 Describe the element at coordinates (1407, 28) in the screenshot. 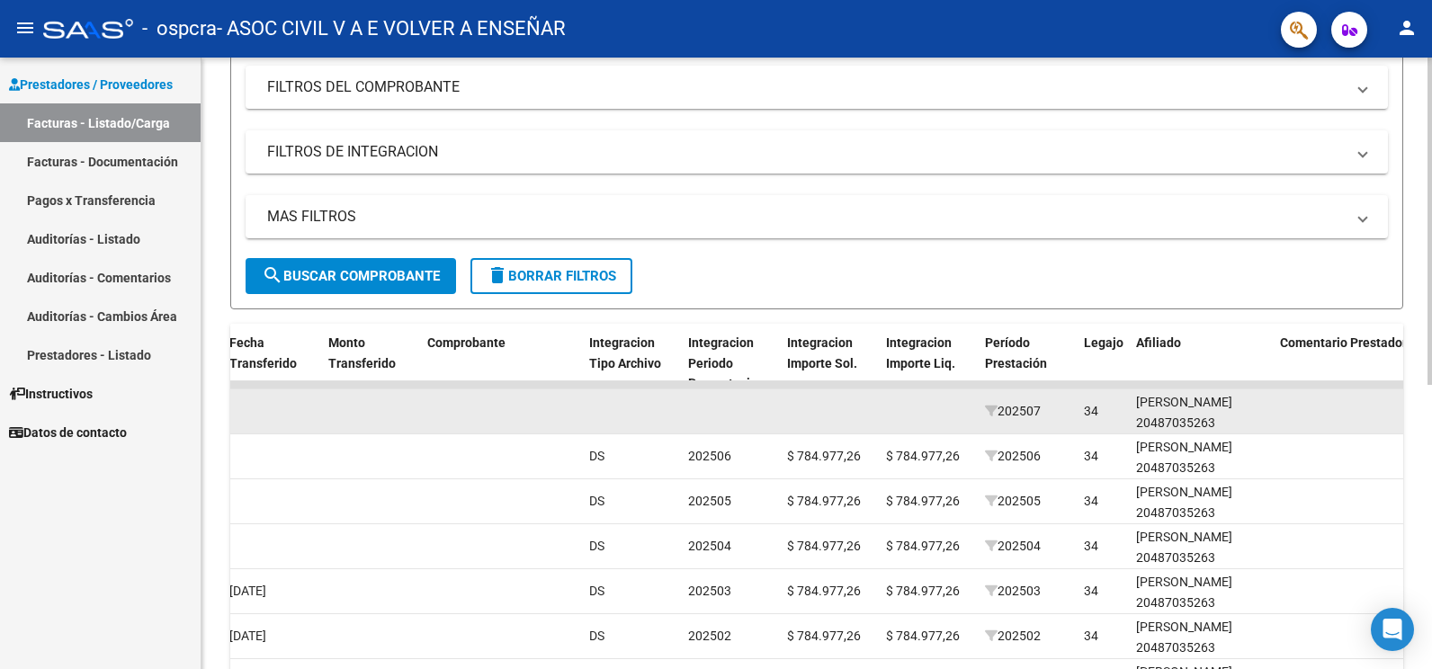

I see `mat-icon: person` at that location.